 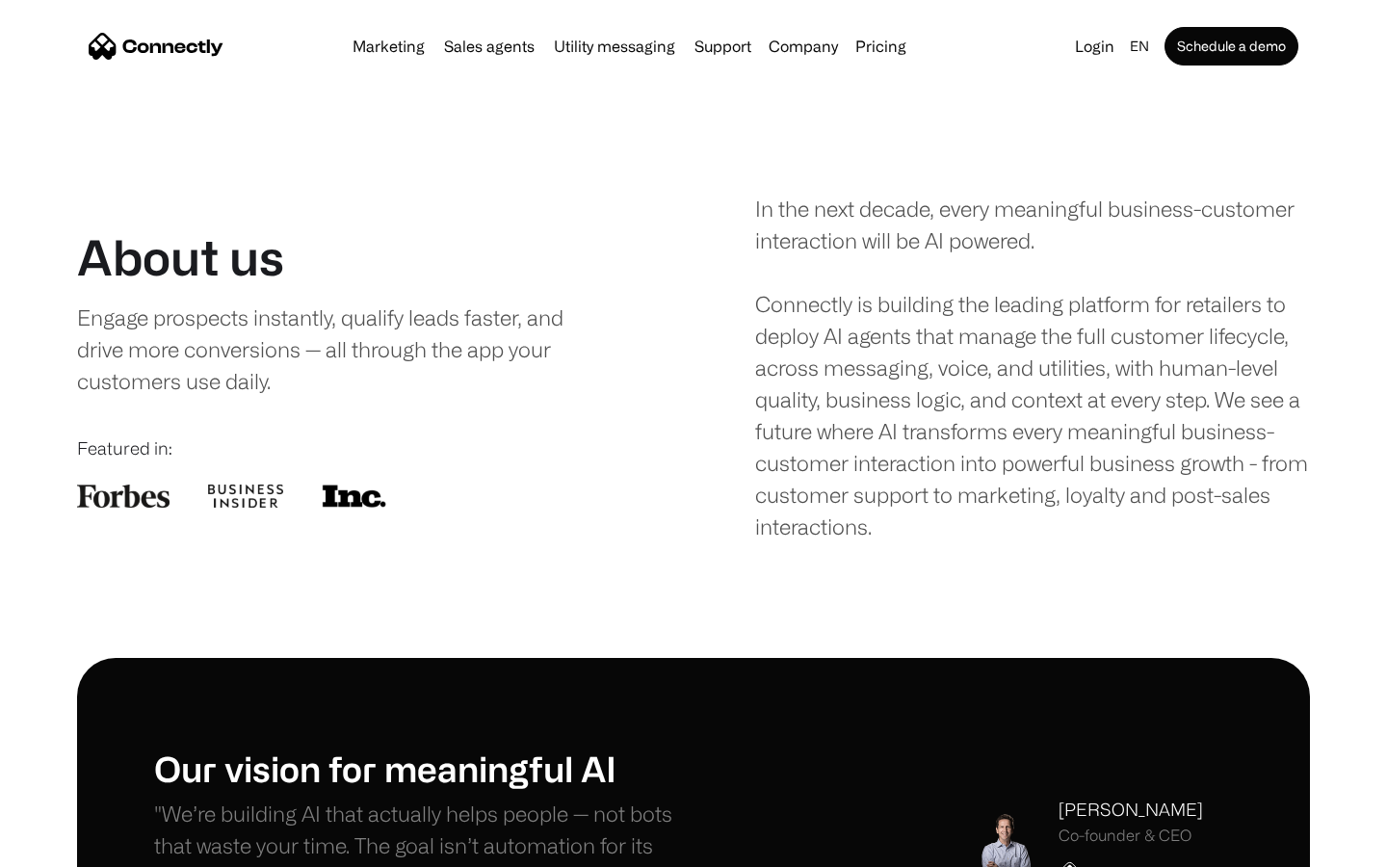 I want to click on a: Login, so click(x=1094, y=46).